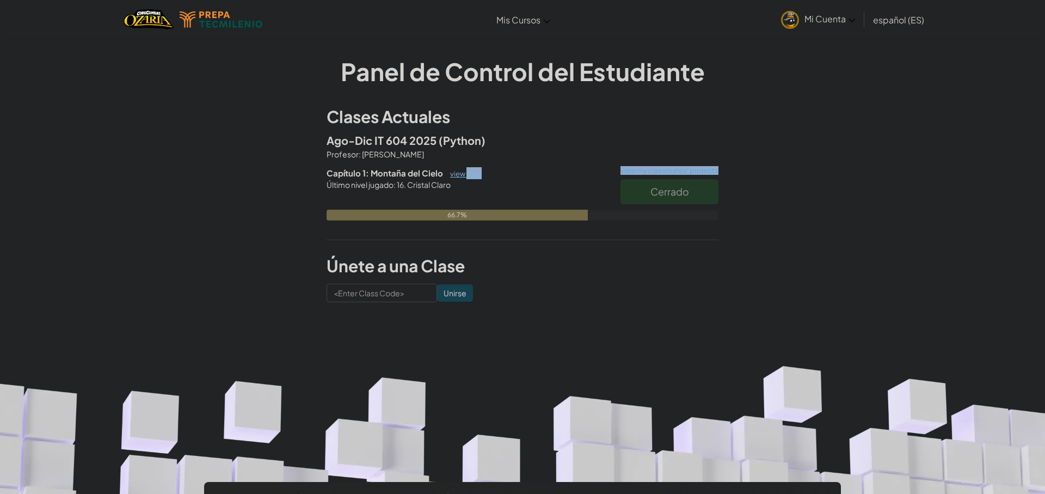 The height and width of the screenshot is (494, 1045). Describe the element at coordinates (463, 174) in the screenshot. I see `a: view map` at that location.